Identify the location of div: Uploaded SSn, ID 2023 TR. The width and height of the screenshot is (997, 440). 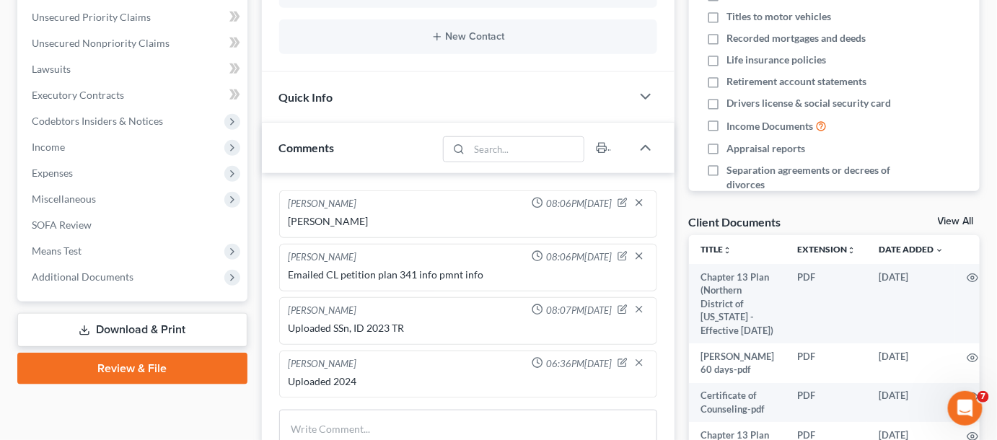
(468, 328).